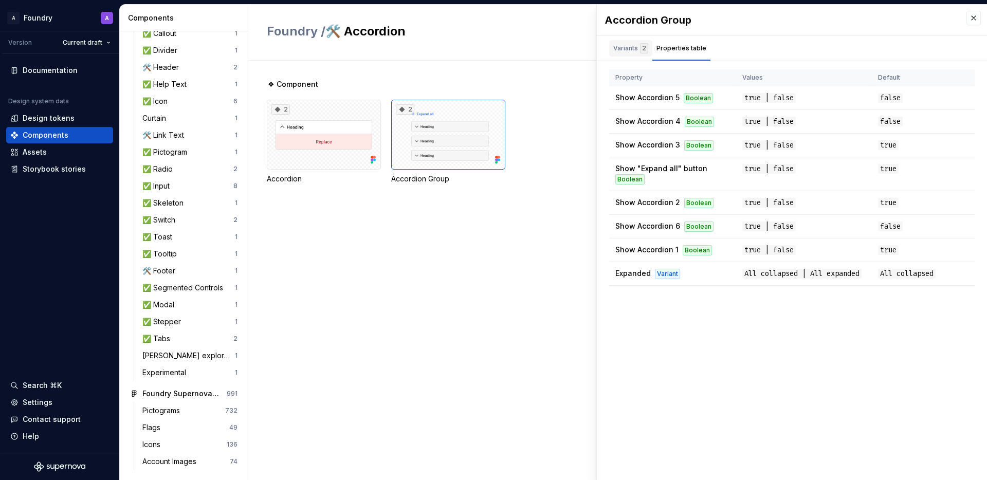 Image resolution: width=987 pixels, height=480 pixels. I want to click on span: Foundry /, so click(296, 31).